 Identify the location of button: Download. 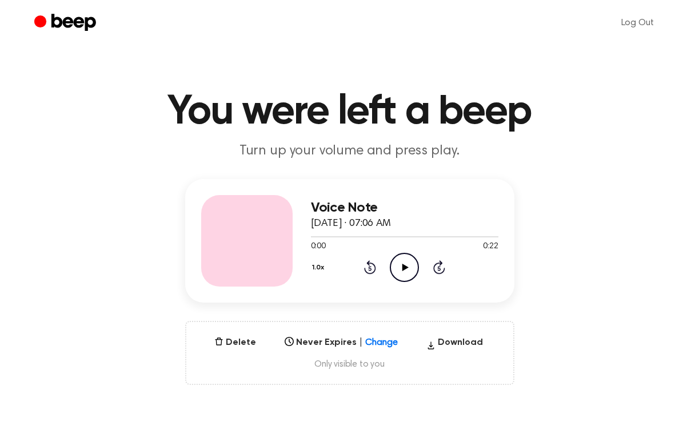
(455, 345).